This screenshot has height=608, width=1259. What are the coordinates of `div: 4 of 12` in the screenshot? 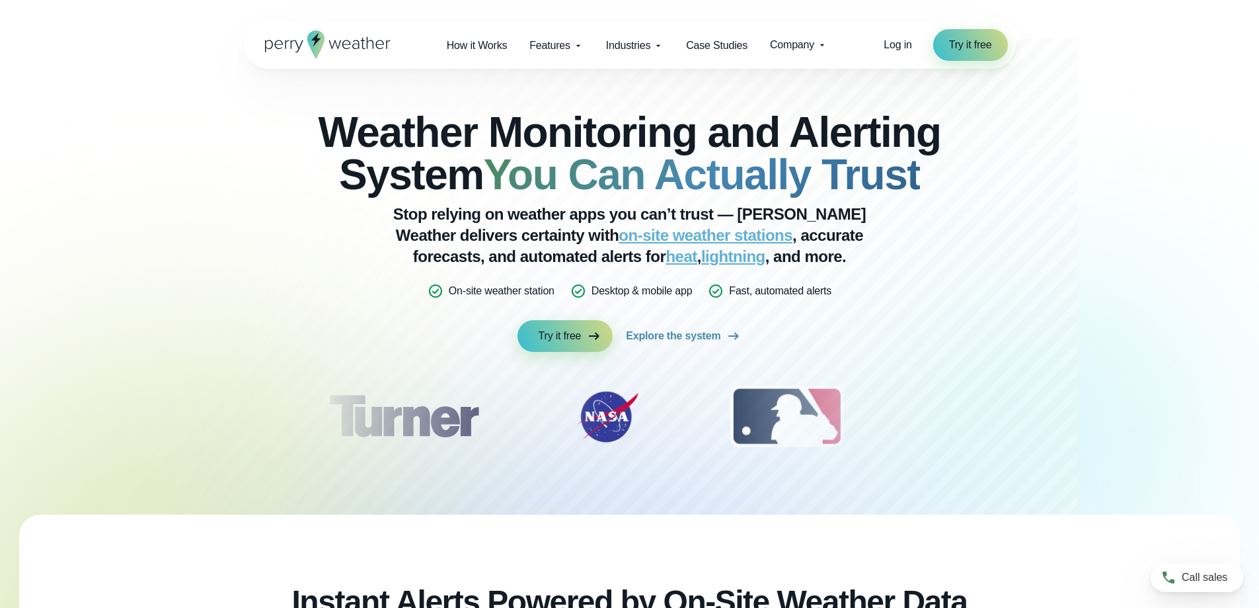 It's located at (973, 416).